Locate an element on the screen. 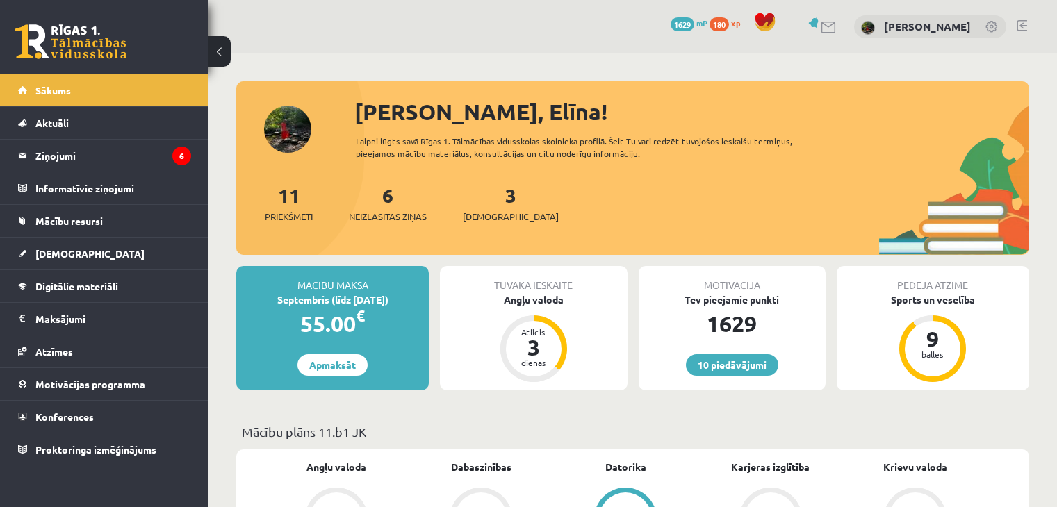 This screenshot has height=507, width=1057. div: 55.00 is located at coordinates (332, 324).